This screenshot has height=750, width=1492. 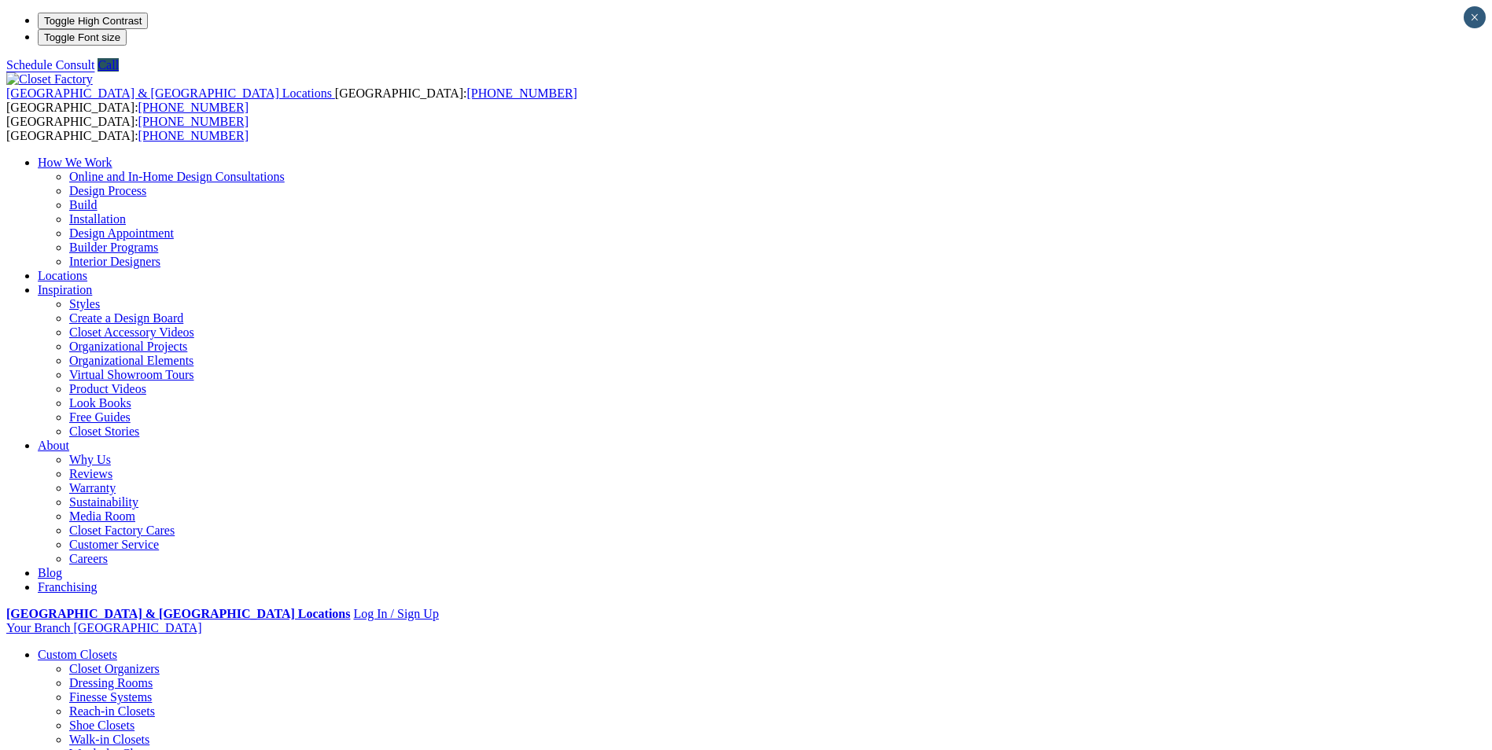 I want to click on a: Reach-in Closets, so click(x=112, y=711).